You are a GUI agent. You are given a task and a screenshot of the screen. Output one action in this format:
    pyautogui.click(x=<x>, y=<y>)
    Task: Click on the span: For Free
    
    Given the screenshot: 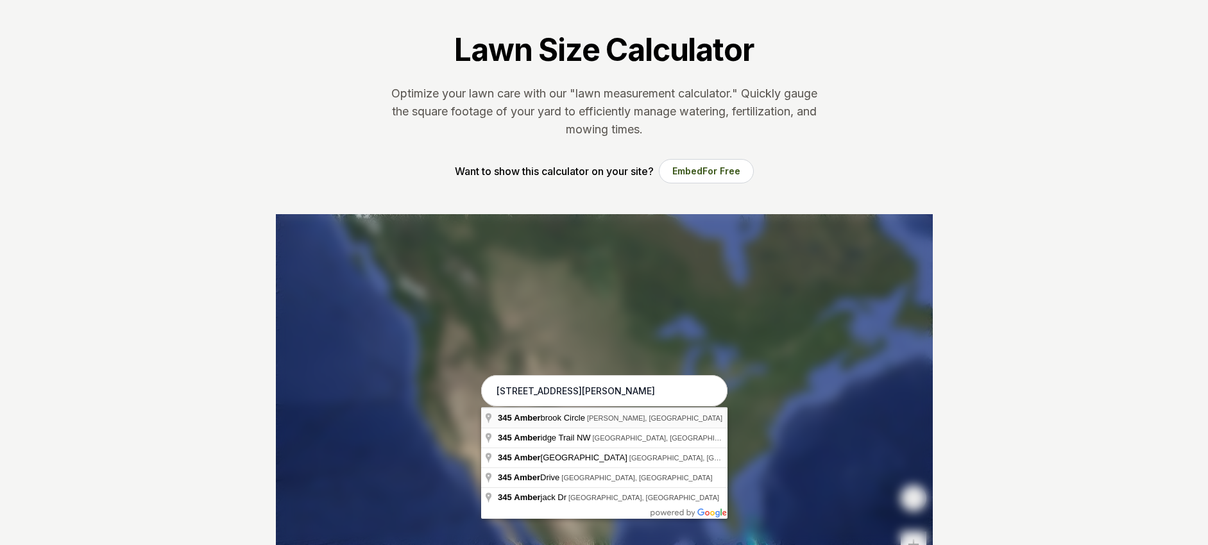 What is the action you would take?
    pyautogui.click(x=721, y=171)
    